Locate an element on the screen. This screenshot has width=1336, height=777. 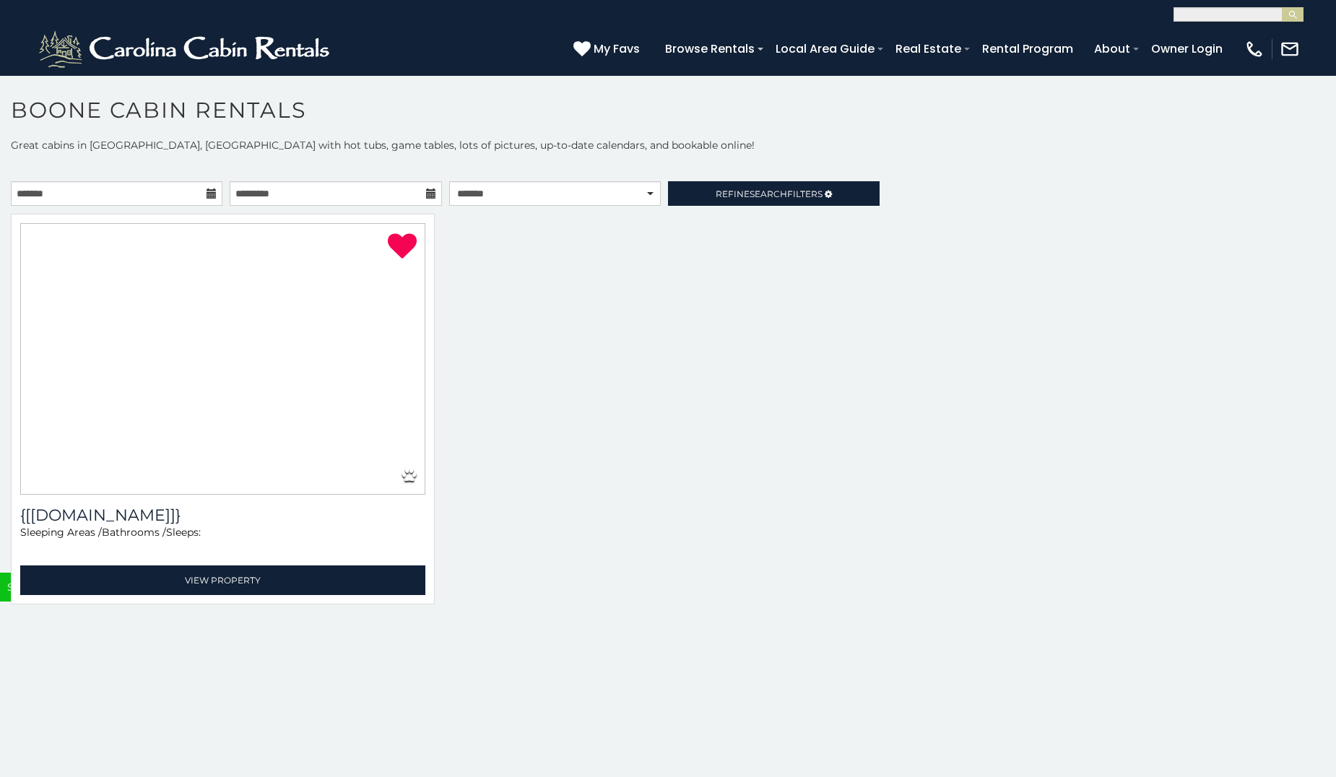
img: phone-regular-white.png is located at coordinates (1255, 49).